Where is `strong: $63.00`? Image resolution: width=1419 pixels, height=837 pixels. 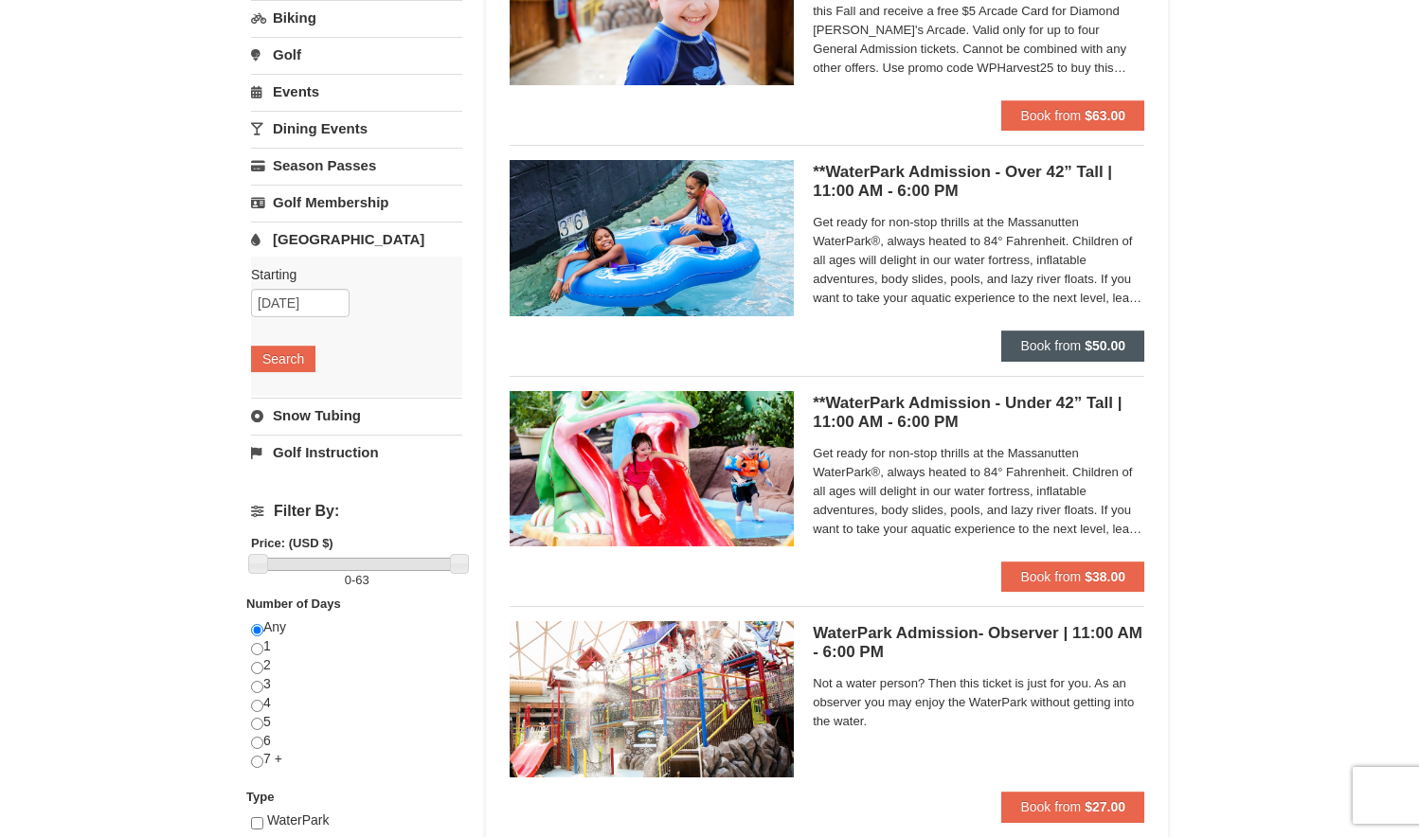 strong: $63.00 is located at coordinates (1104, 116).